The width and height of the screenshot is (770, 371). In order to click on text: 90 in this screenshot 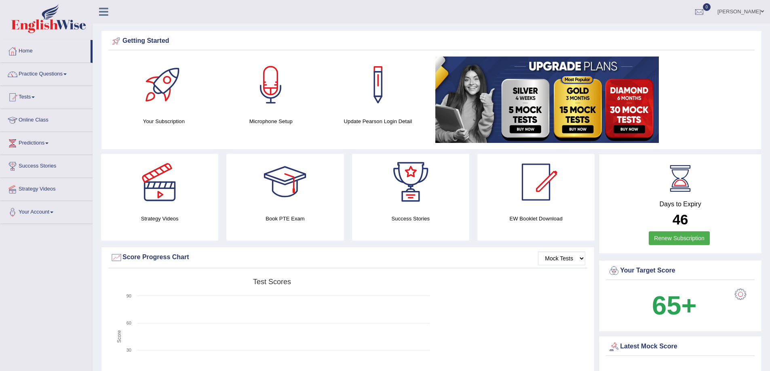, I will do `click(129, 296)`.